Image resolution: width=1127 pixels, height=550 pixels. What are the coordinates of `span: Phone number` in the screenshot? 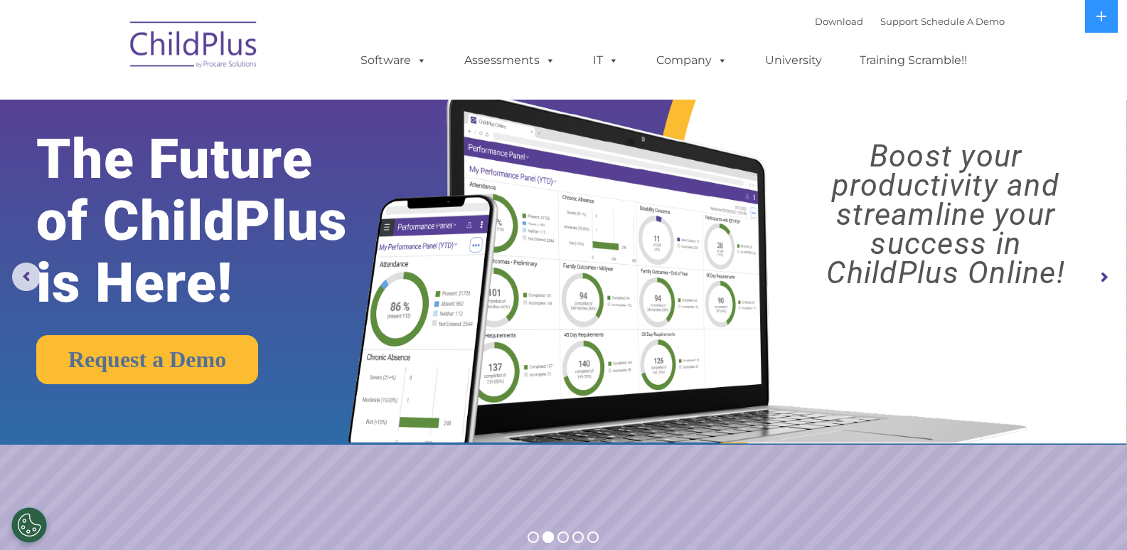 It's located at (228, 157).